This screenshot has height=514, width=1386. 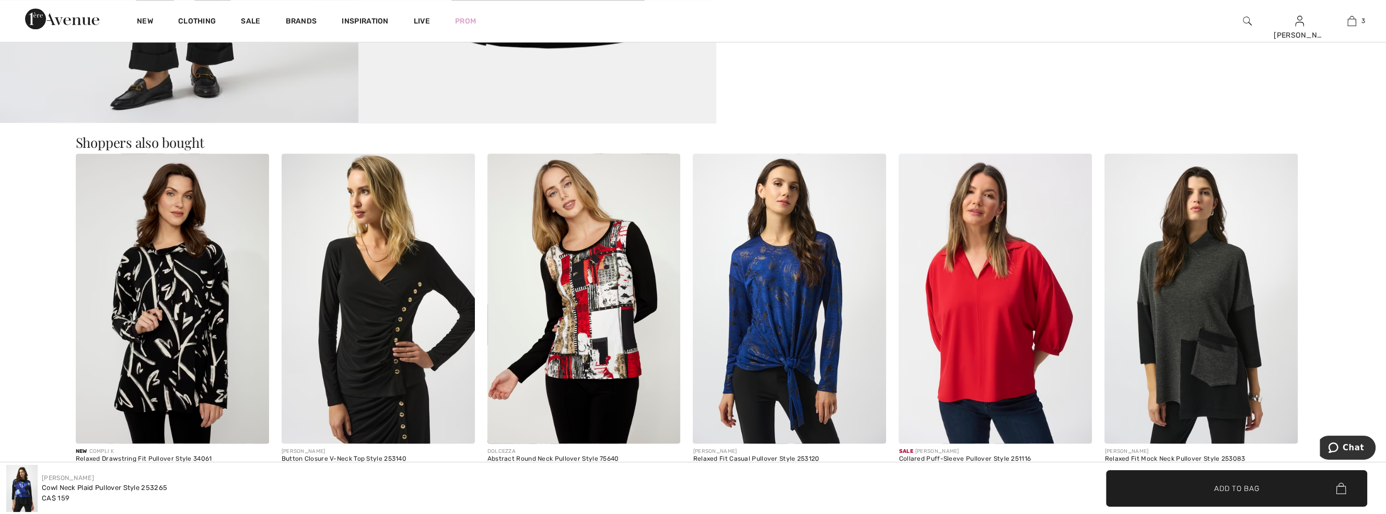 What do you see at coordinates (584, 298) in the screenshot?
I see `img: Abstract Round Neck Pullover Style 75640` at bounding box center [584, 298].